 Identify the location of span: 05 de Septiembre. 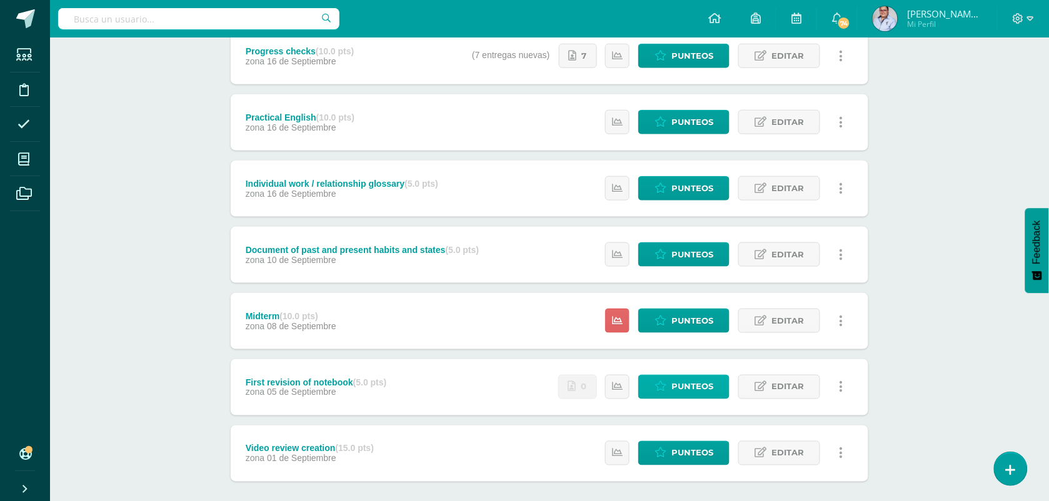
(301, 392).